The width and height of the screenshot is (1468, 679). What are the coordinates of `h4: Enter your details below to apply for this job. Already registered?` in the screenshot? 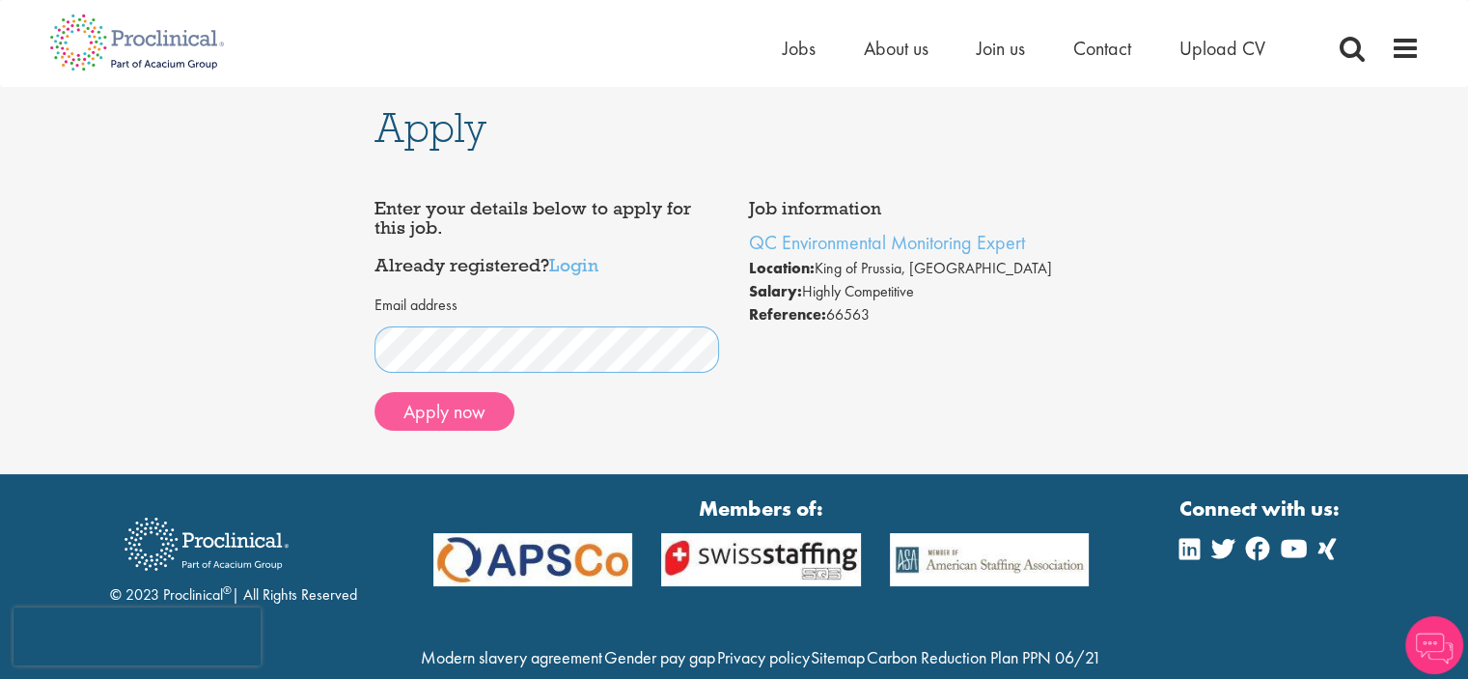 It's located at (547, 236).